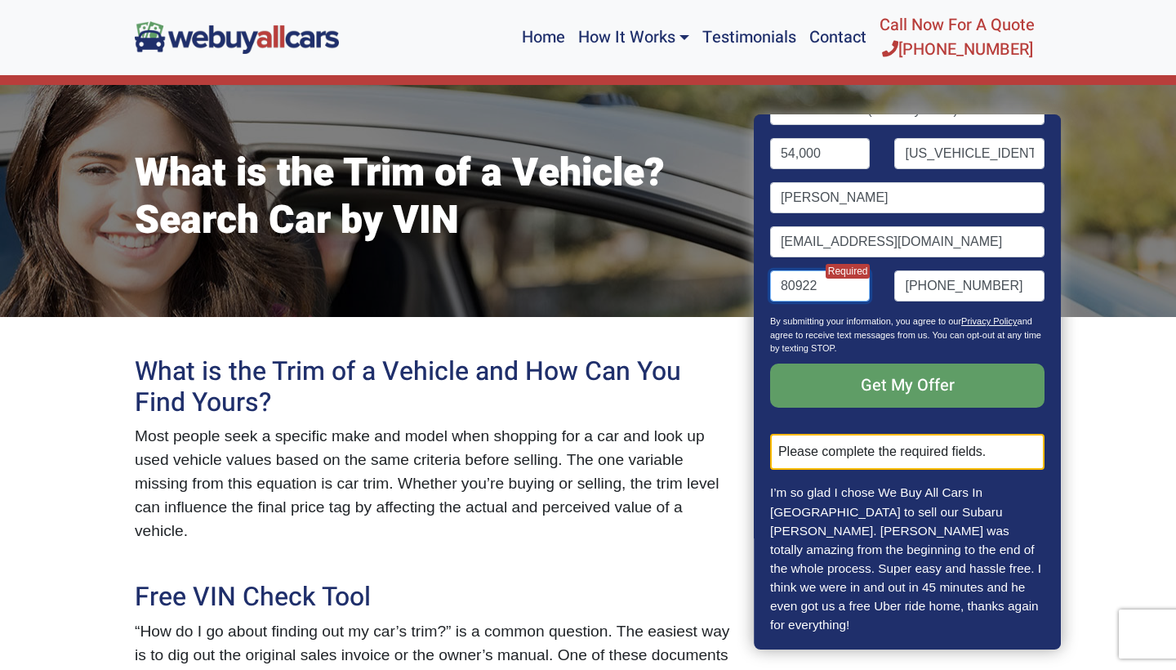 This screenshot has height=670, width=1176. What do you see at coordinates (543, 38) in the screenshot?
I see `a: Home` at bounding box center [543, 38].